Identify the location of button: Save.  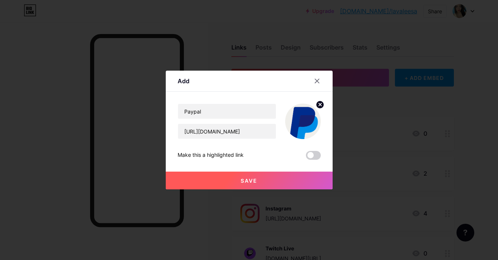
(249, 181).